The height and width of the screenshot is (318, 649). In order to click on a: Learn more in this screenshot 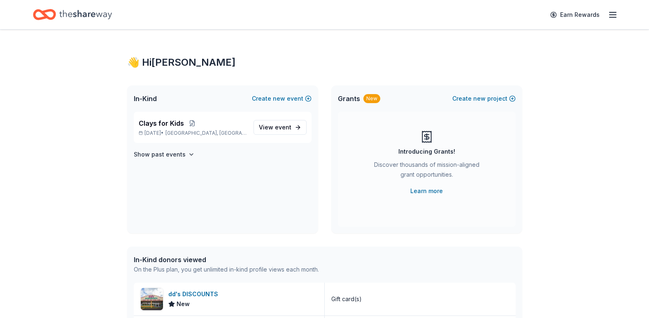, I will do `click(426, 191)`.